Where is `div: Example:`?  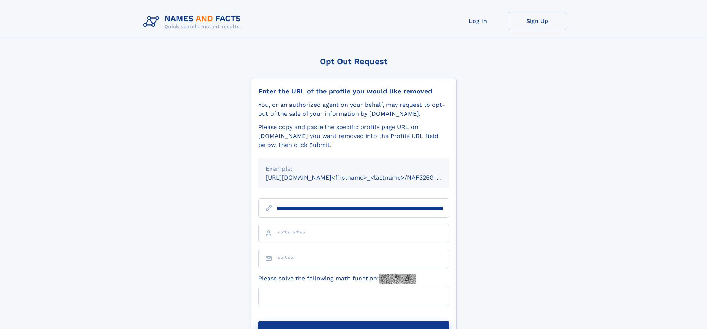 div: Example: is located at coordinates (354, 169).